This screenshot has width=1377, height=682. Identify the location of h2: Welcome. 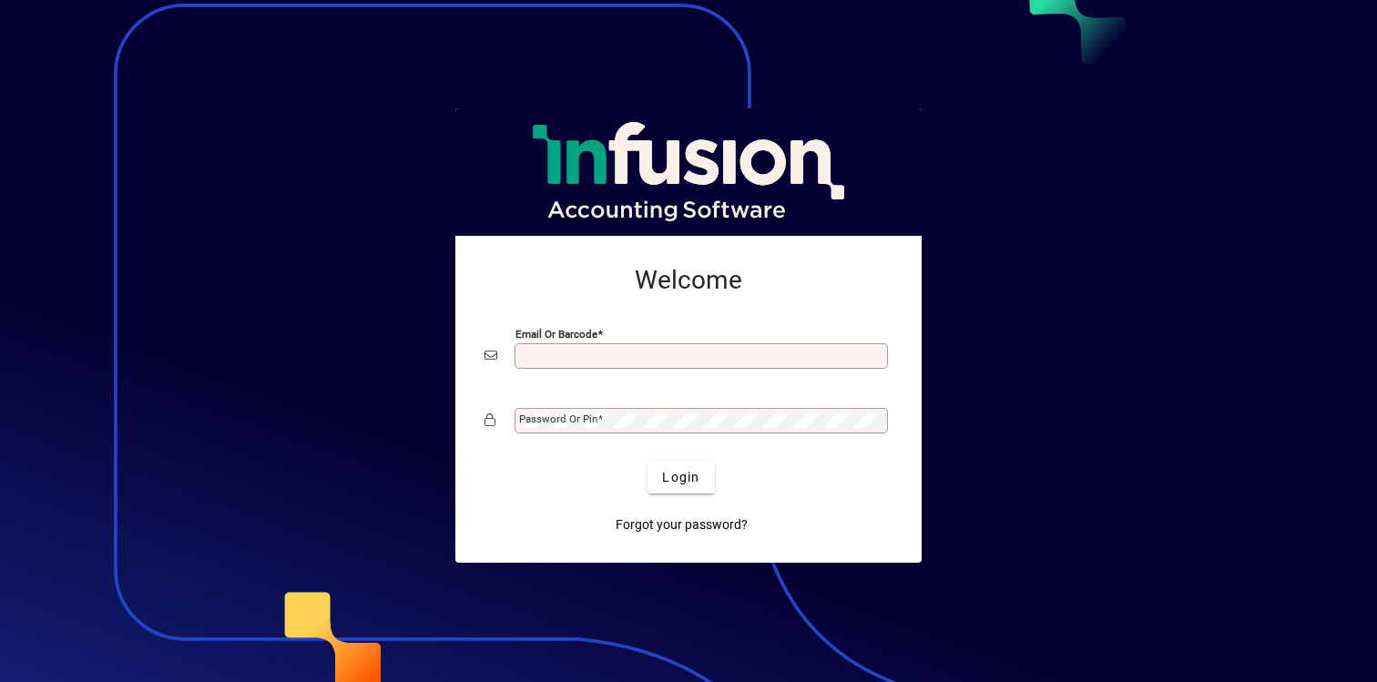
(689, 281).